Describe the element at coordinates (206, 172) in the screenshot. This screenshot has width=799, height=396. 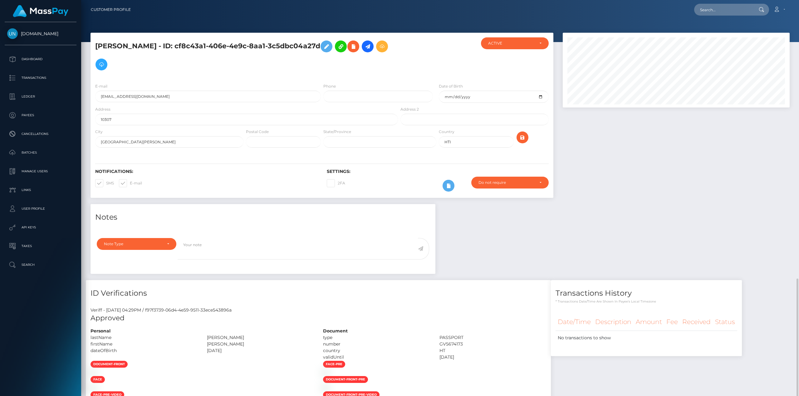
I see `h6: Notifications:` at that location.